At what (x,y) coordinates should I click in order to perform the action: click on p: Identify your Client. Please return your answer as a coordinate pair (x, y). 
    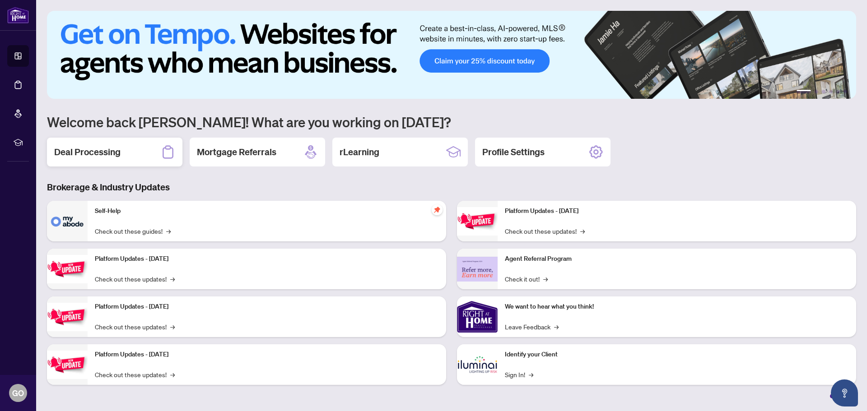
    Looking at the image, I should click on (677, 355).